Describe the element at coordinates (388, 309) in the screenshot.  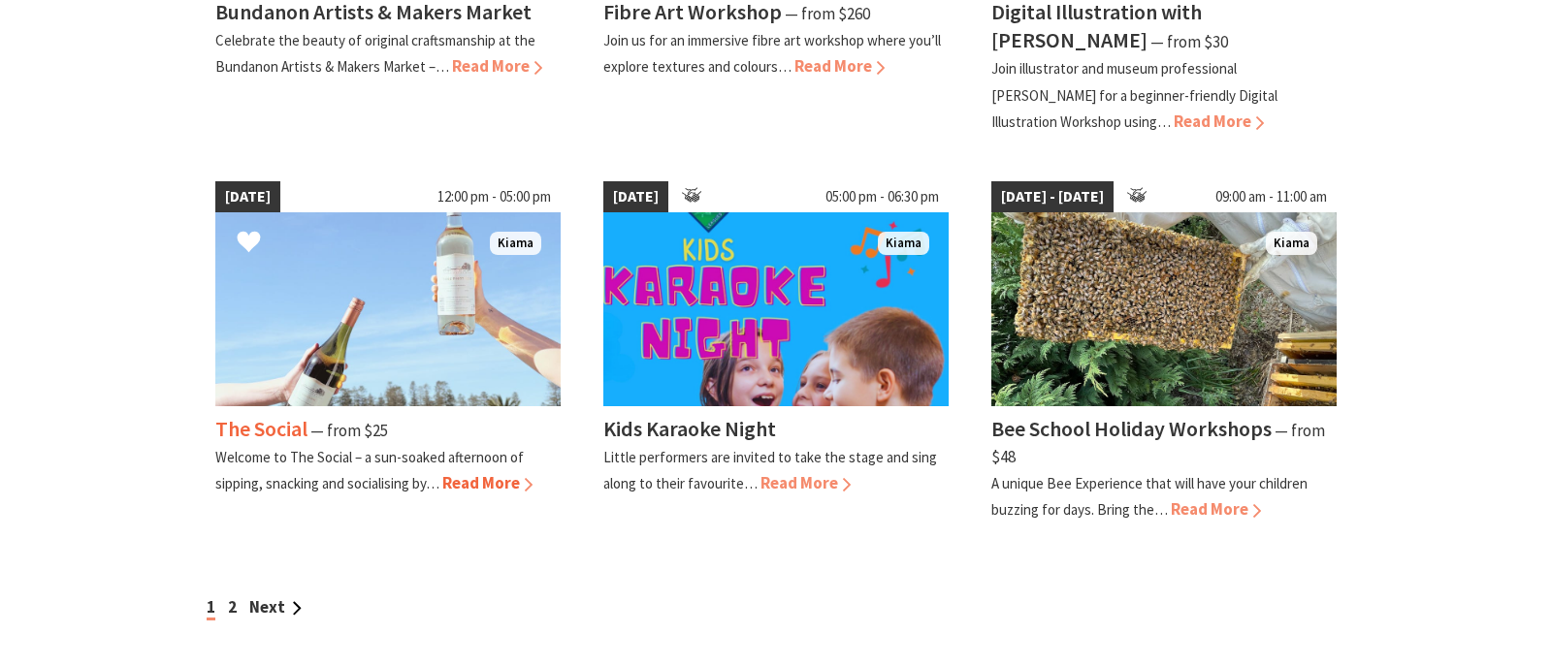
I see `img: The Social` at that location.